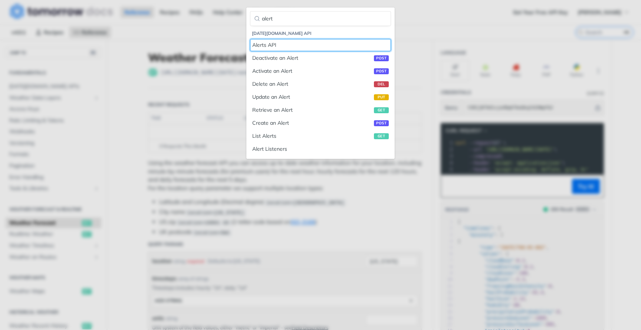  What do you see at coordinates (381, 84) in the screenshot?
I see `span: del` at bounding box center [381, 84].